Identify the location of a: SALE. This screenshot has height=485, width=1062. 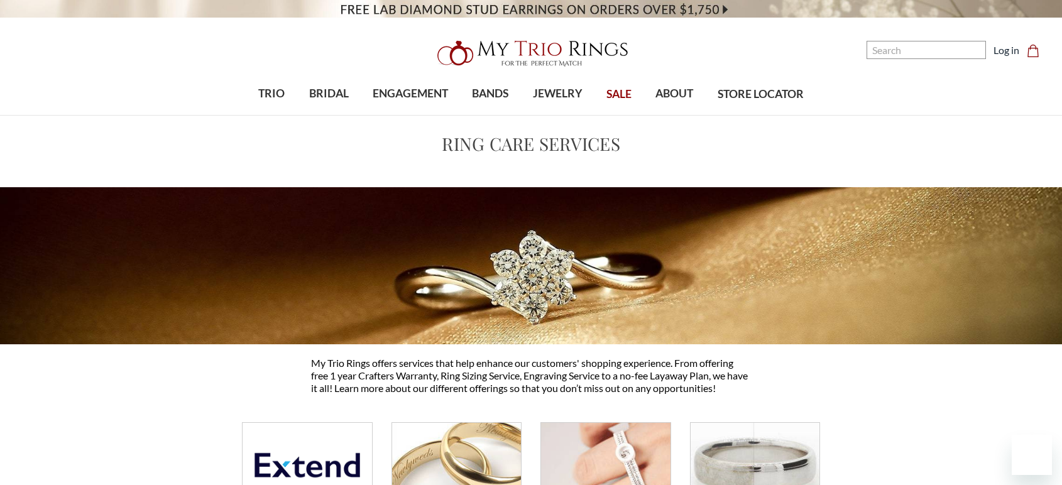
(619, 94).